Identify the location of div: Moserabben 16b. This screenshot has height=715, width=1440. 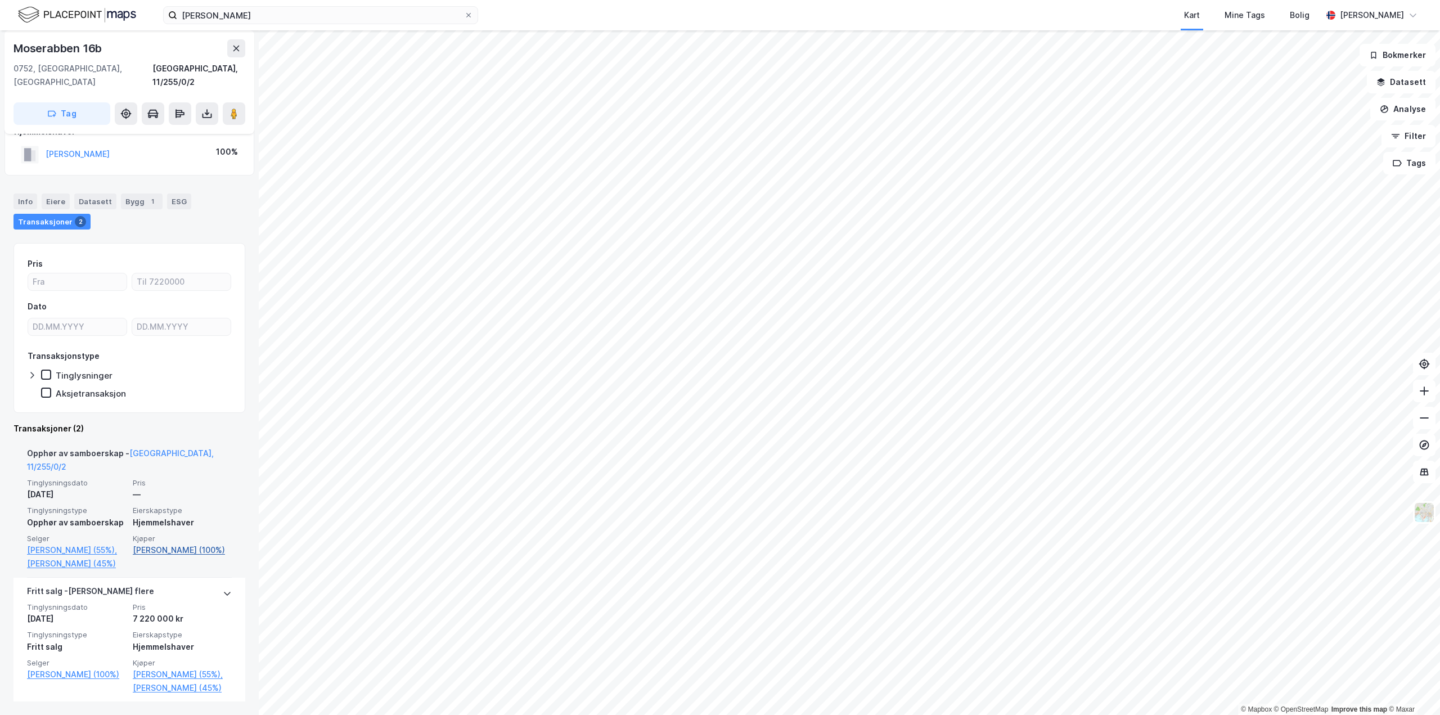
(58, 48).